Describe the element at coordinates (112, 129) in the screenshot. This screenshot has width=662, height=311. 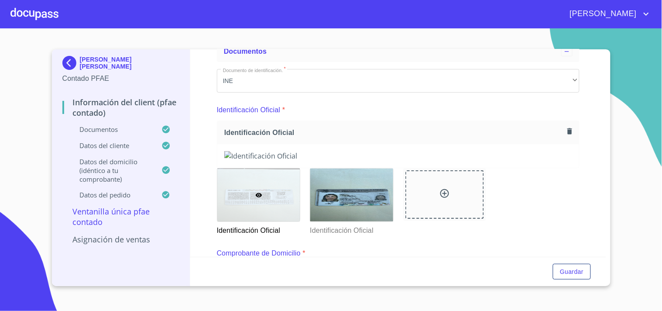
I see `p: Documentos` at that location.